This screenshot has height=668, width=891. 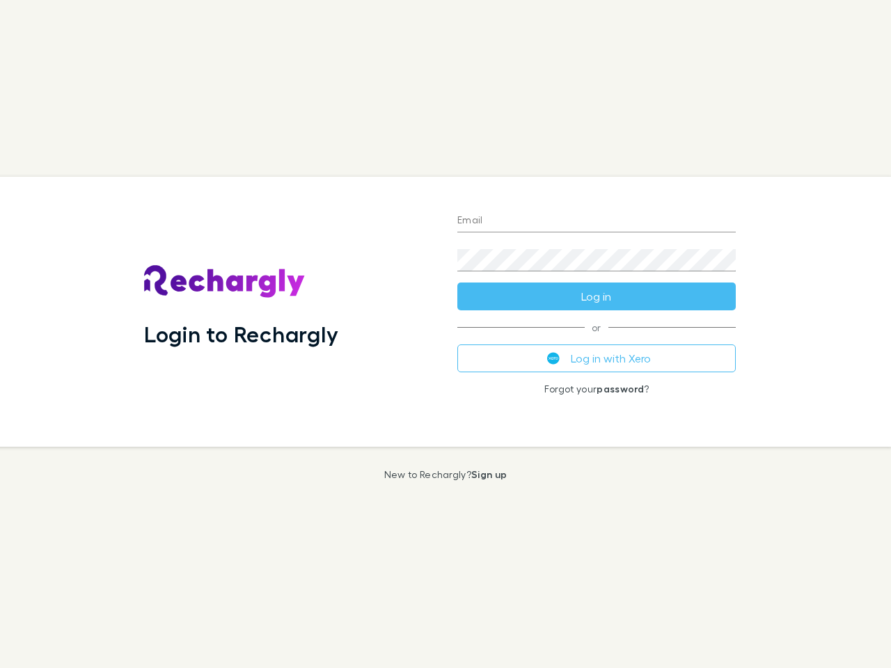 What do you see at coordinates (241, 334) in the screenshot?
I see `h1: Login to Rechargly` at bounding box center [241, 334].